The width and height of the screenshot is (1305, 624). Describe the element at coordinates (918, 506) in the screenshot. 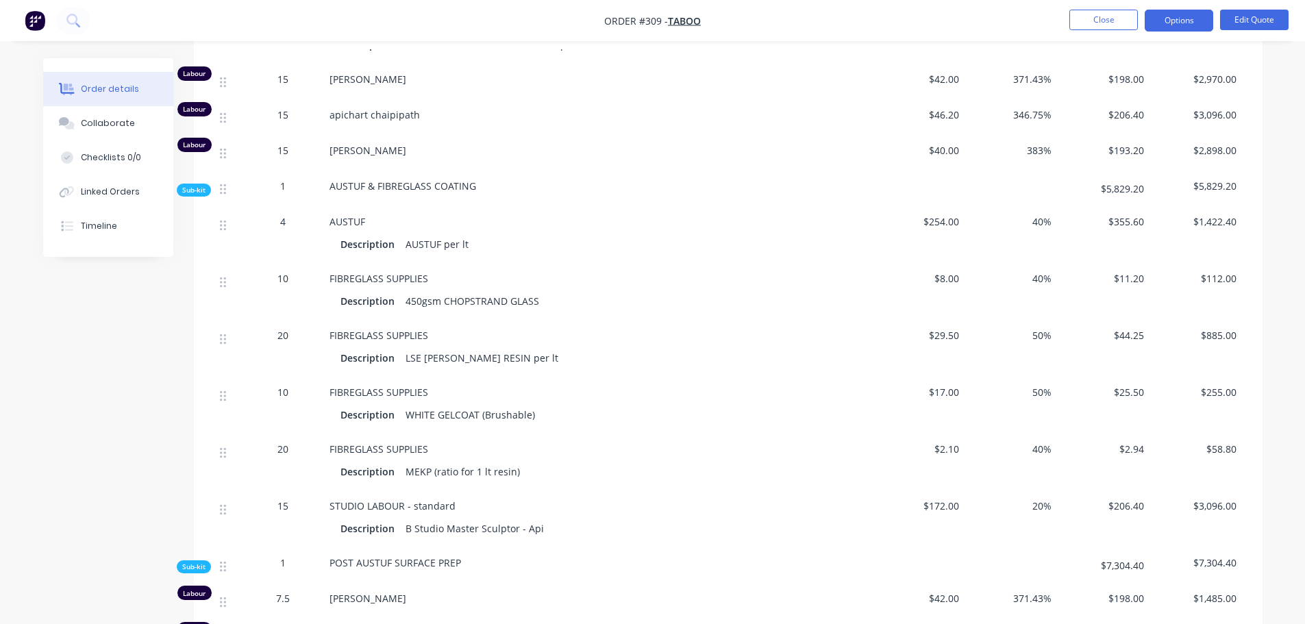

I see `span: $172.00` at that location.